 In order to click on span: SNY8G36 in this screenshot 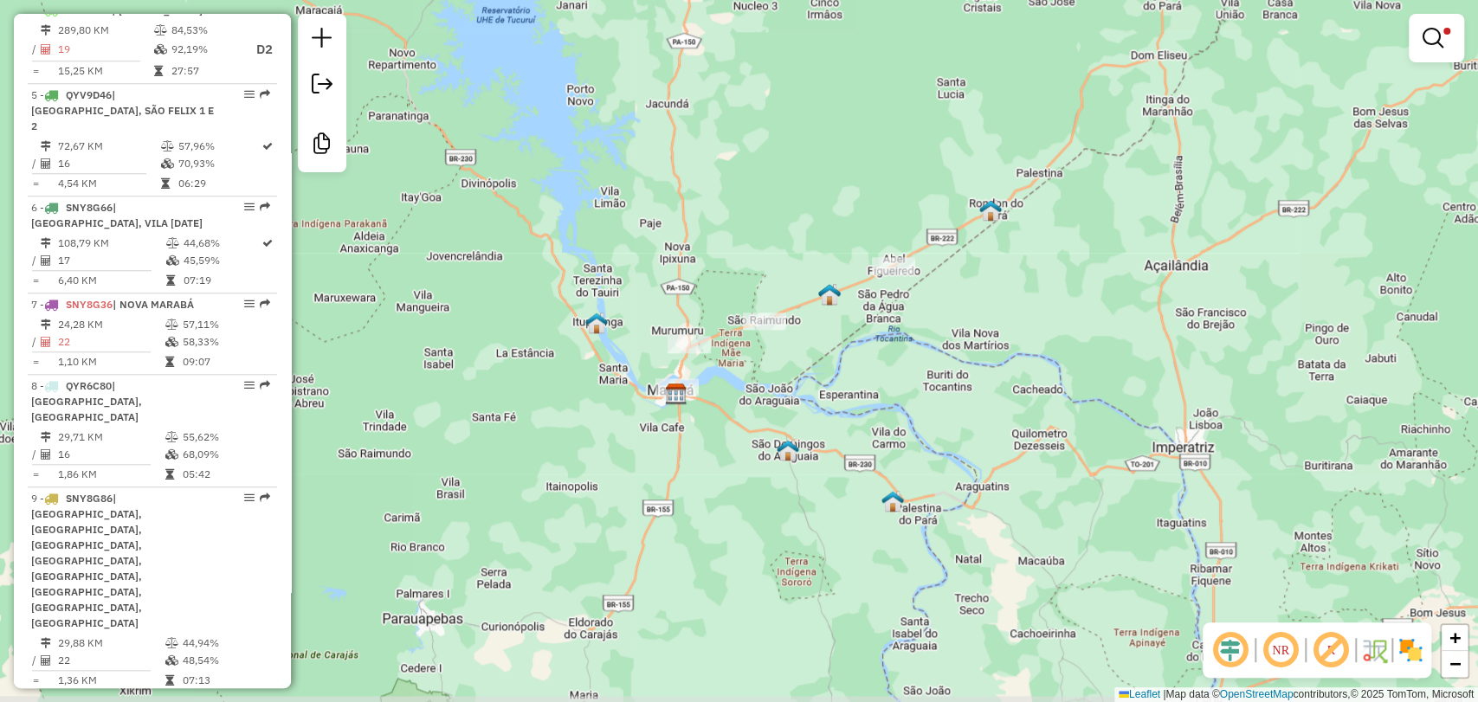, I will do `click(89, 304)`.